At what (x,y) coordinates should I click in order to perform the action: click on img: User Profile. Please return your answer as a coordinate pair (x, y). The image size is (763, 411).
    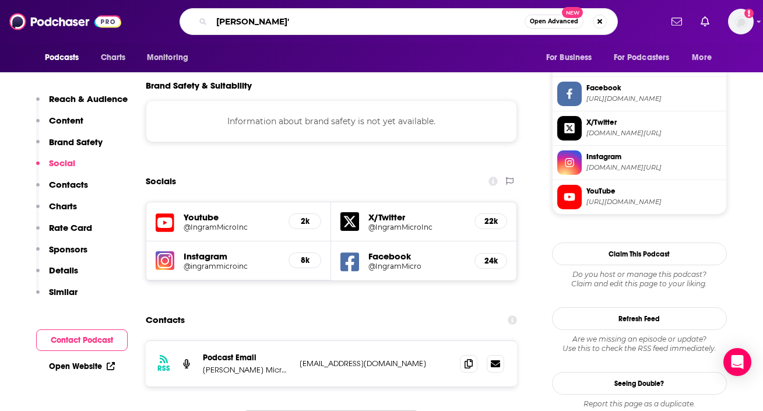
    Looking at the image, I should click on (741, 22).